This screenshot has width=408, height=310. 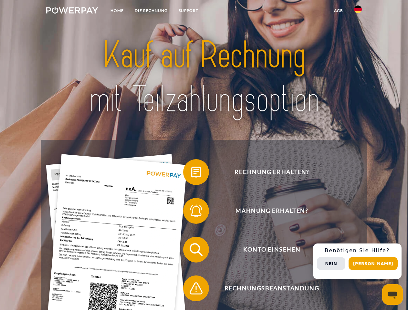 I want to click on img: de, so click(x=358, y=9).